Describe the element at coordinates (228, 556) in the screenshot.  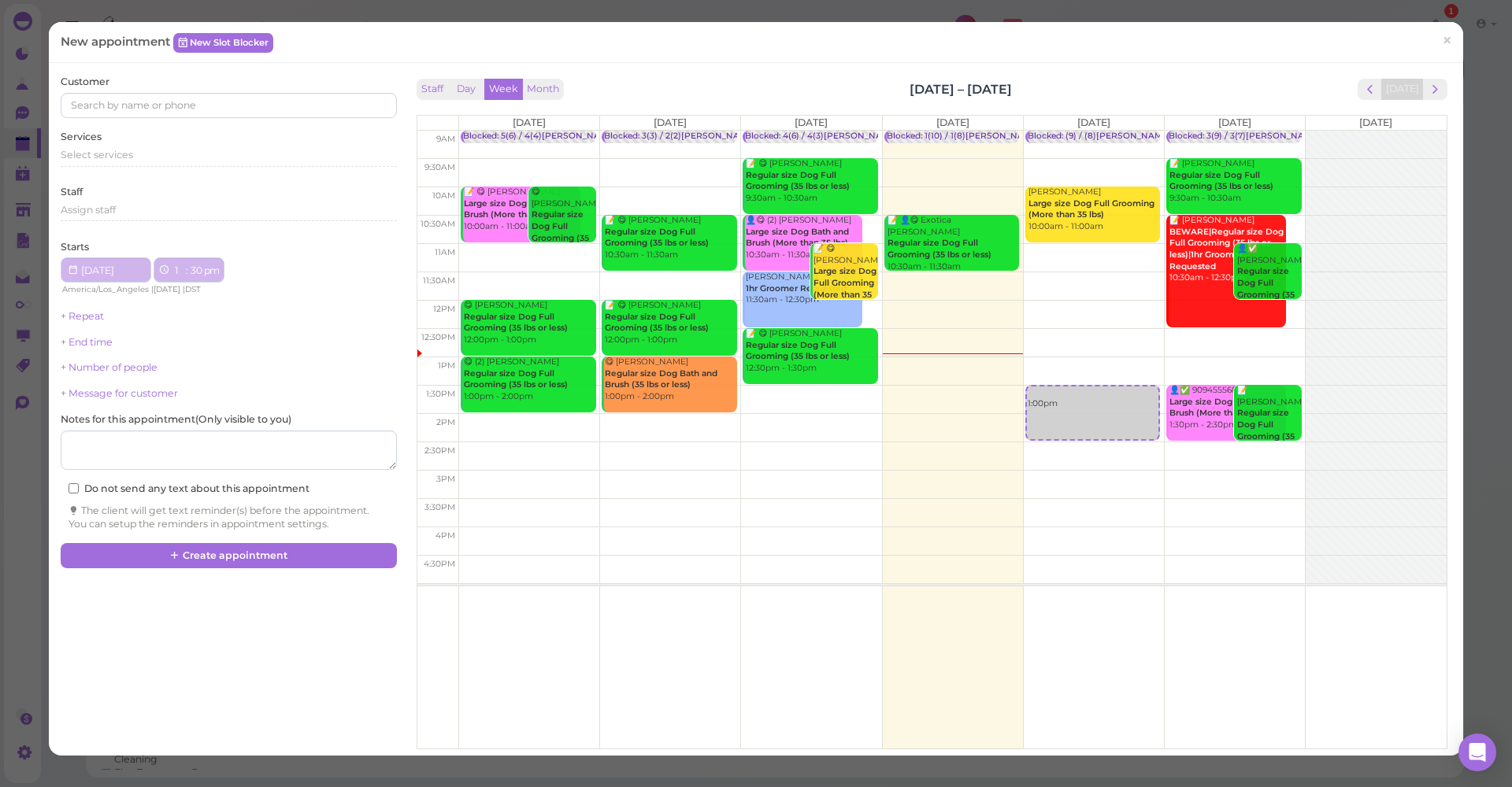
I see `button: Create appointment` at that location.